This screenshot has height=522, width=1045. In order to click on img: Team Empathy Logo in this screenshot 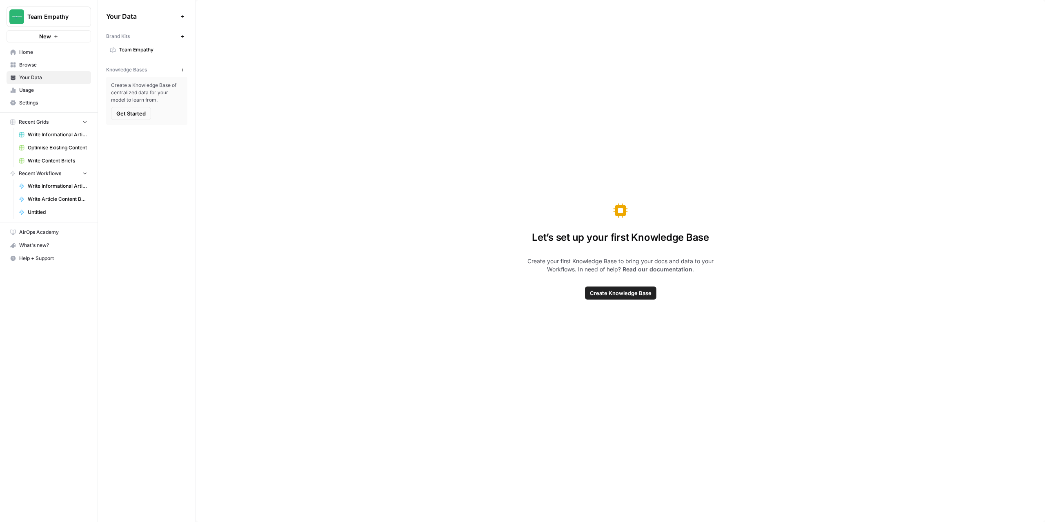, I will do `click(17, 17)`.